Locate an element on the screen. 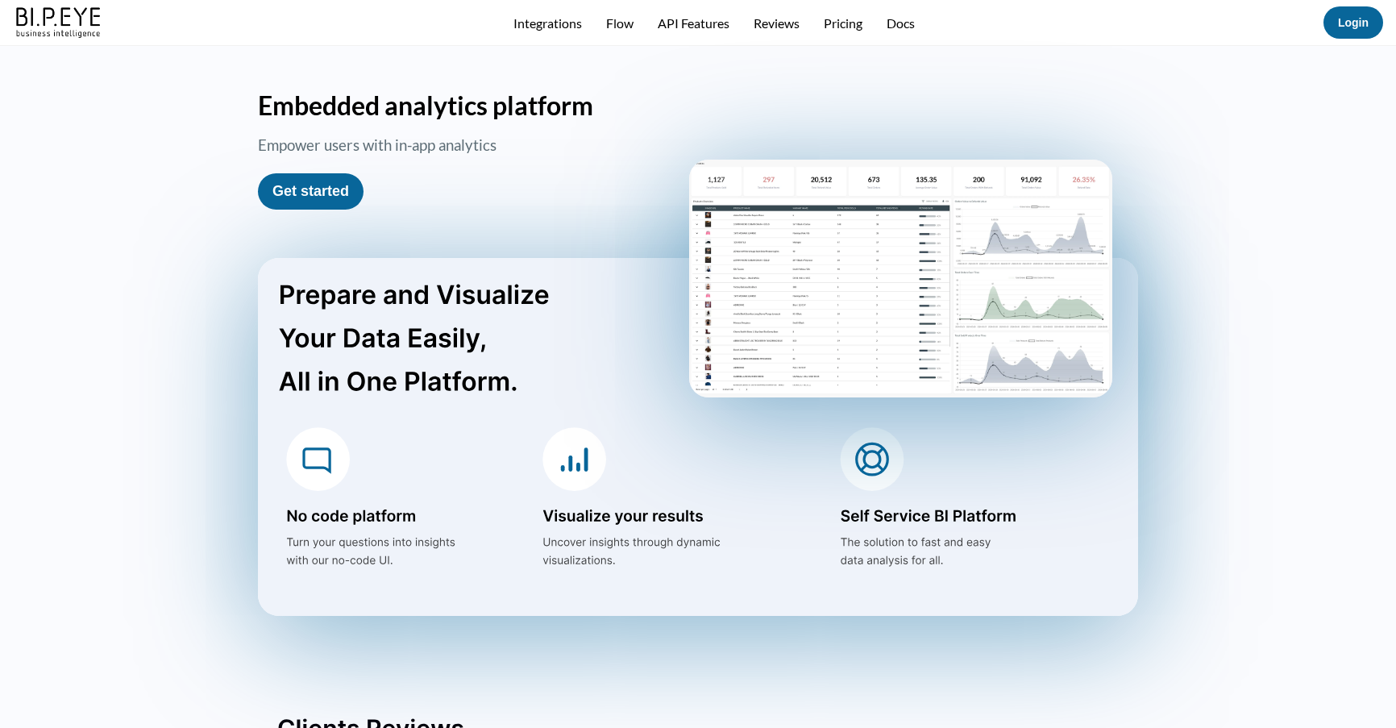 The width and height of the screenshot is (1396, 728). img: homePageScreen2.png is located at coordinates (900, 278).